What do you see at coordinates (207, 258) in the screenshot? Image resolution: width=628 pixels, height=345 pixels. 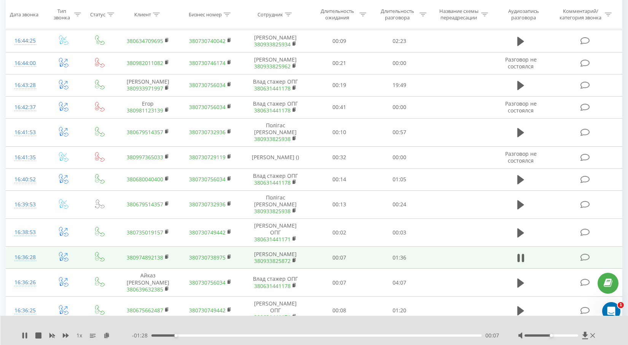 I see `a: 380730738975` at bounding box center [207, 258].